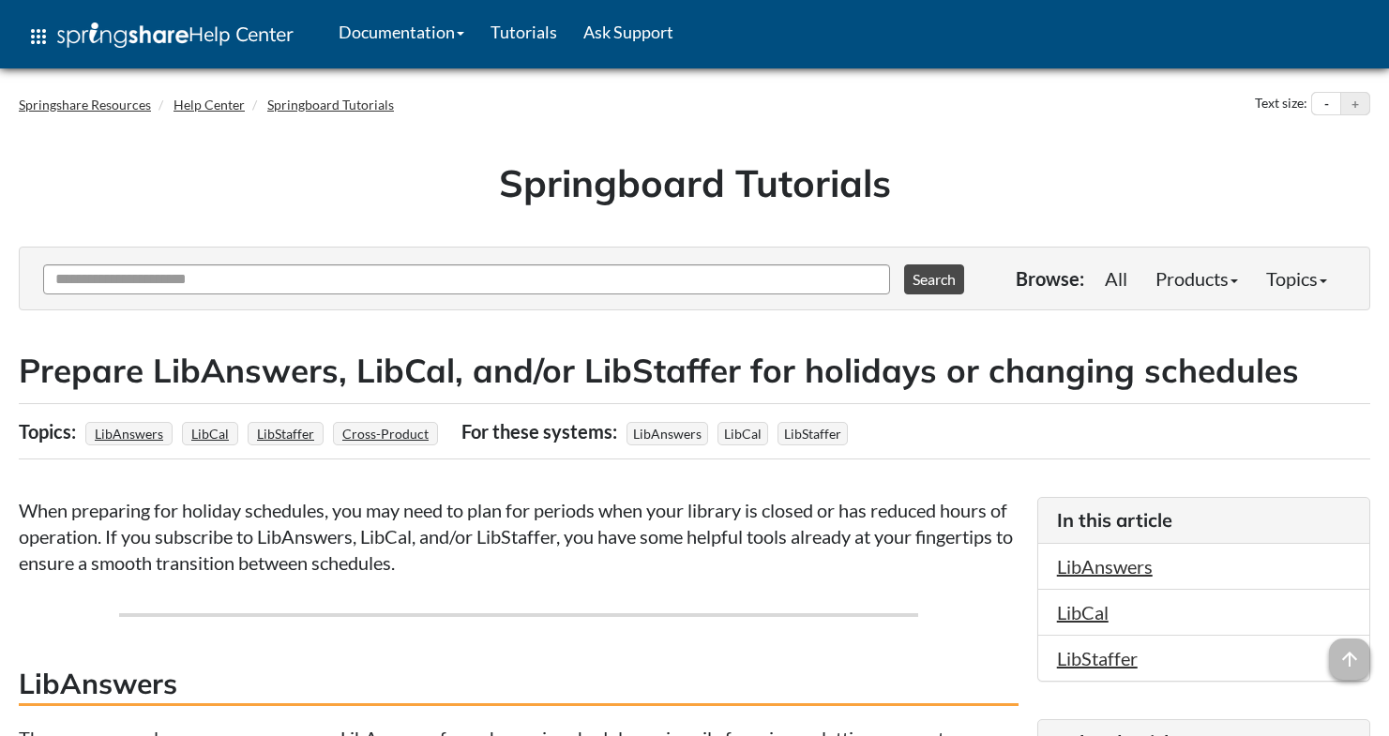  Describe the element at coordinates (1326, 104) in the screenshot. I see `button: Decrease text size` at that location.